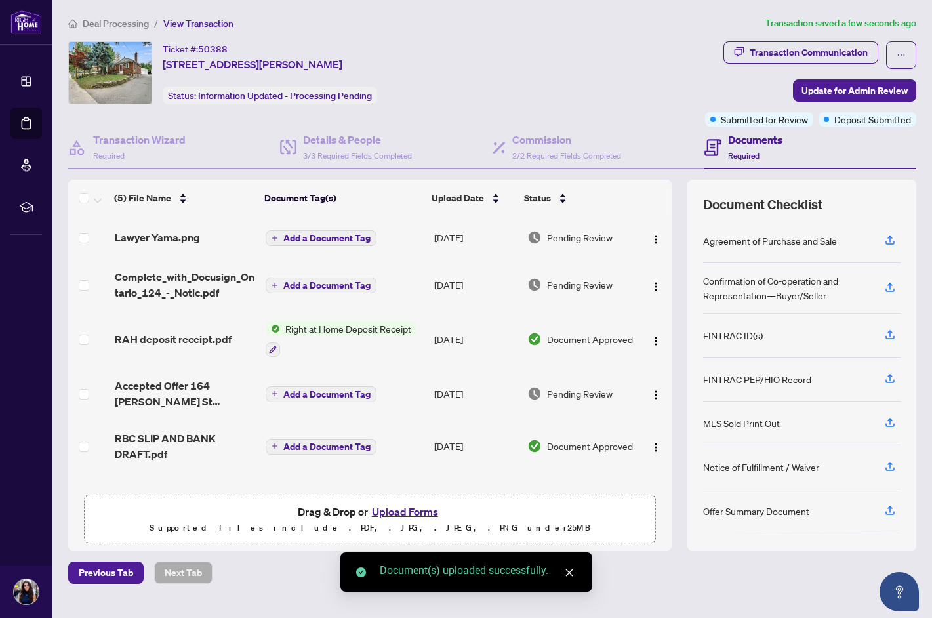 The image size is (932, 618). What do you see at coordinates (566, 155) in the screenshot?
I see `span: 2/2 Required Fields Completed` at bounding box center [566, 155].